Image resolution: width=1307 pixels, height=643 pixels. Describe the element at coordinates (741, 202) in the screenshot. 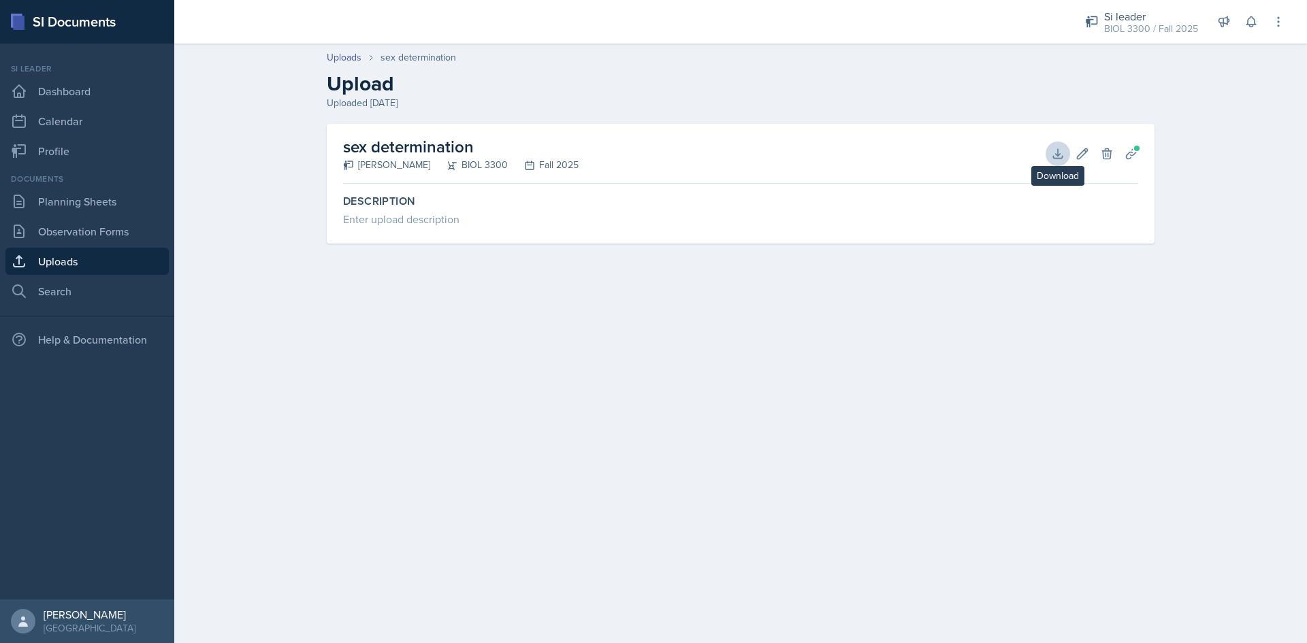

I see `label: Description` at that location.